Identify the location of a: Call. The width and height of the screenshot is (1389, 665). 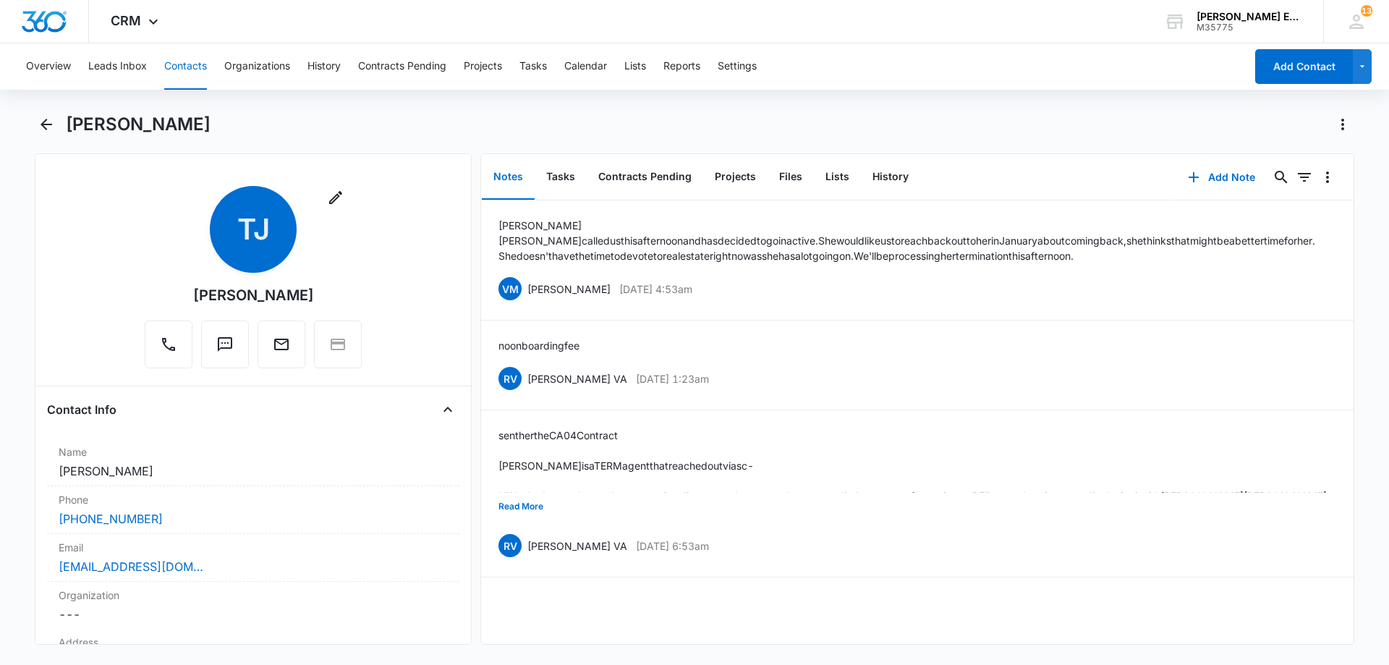
(169, 349).